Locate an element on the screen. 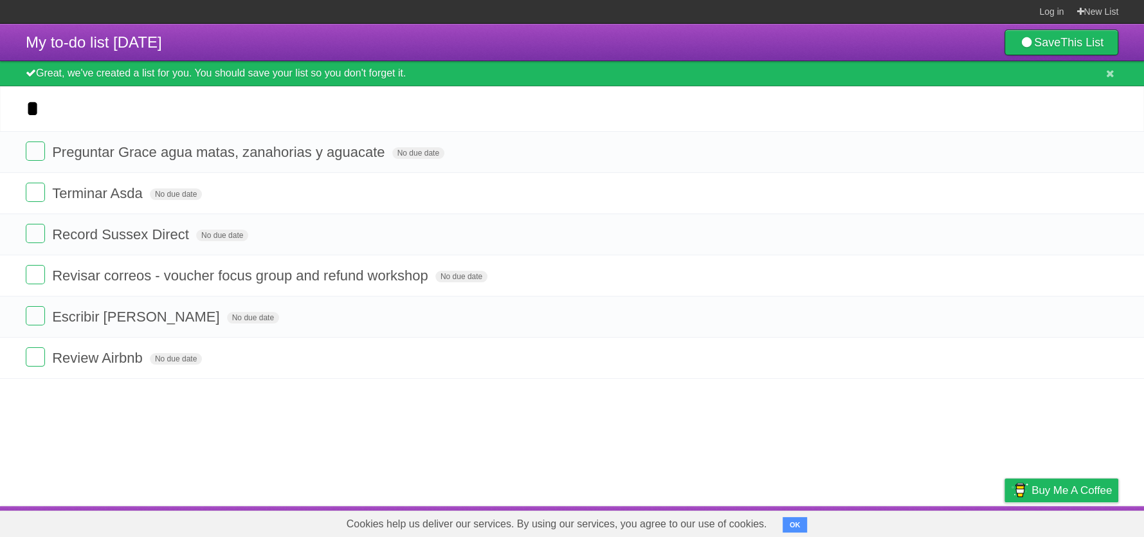 The image size is (1144, 537). a: Developers is located at coordinates (902, 522).